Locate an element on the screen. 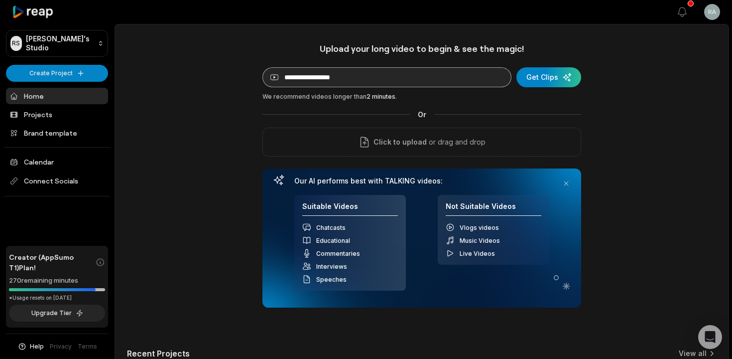 This screenshot has height=359, width=732. span: Interviews is located at coordinates (332, 266).